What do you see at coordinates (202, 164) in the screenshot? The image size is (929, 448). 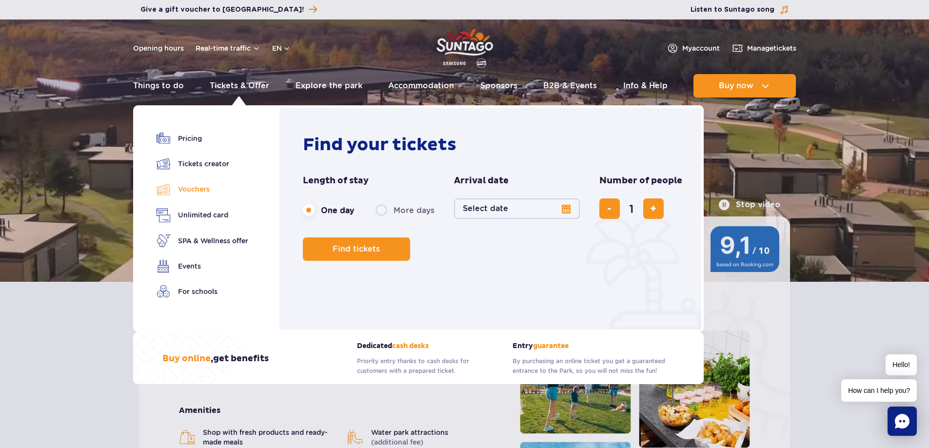 I see `a: Tickets creator` at bounding box center [202, 164].